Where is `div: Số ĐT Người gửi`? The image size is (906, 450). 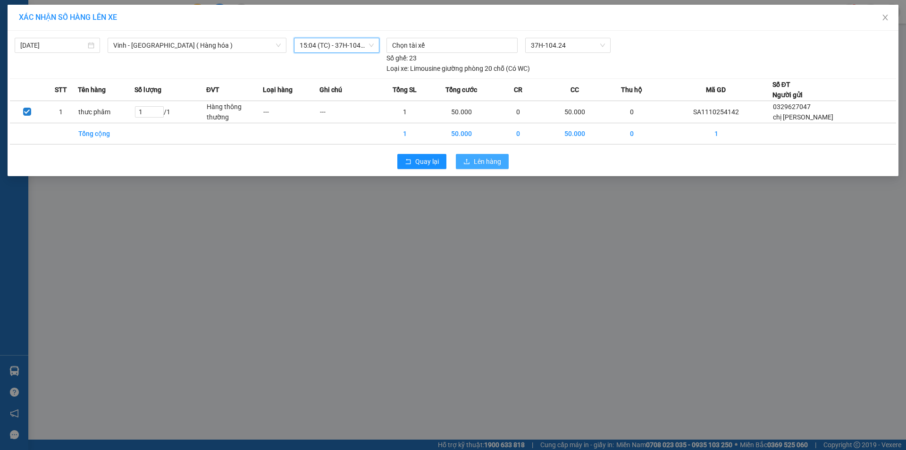
div: Số ĐT Người gửi is located at coordinates (788, 90).